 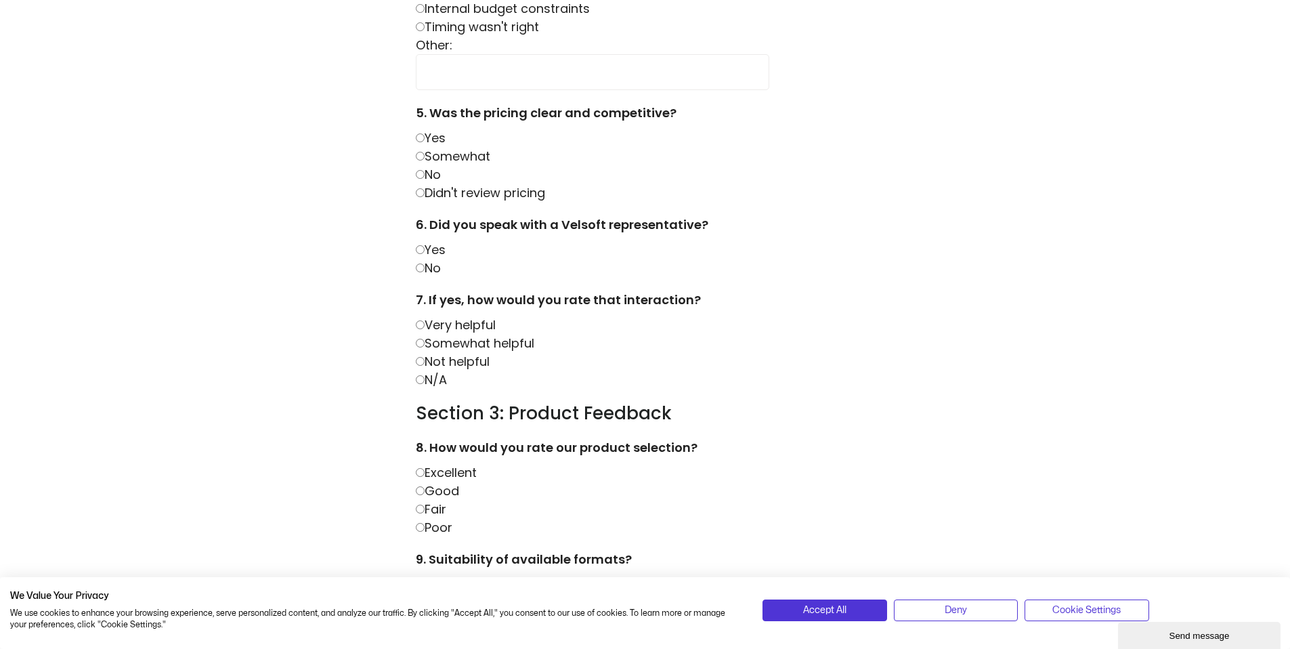 I want to click on label: 6. Did you speak with a Velsoft representative?, so click(x=645, y=228).